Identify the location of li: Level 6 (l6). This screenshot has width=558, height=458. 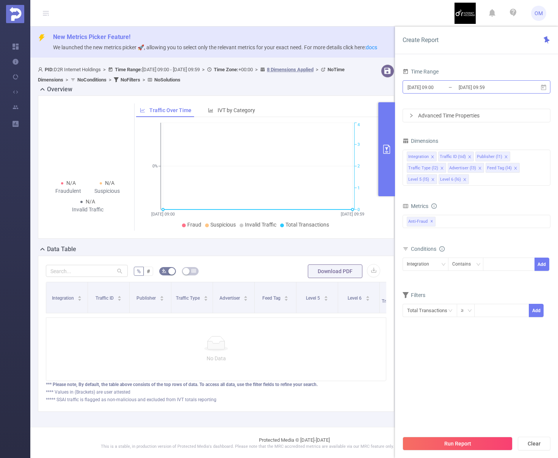
(454, 179).